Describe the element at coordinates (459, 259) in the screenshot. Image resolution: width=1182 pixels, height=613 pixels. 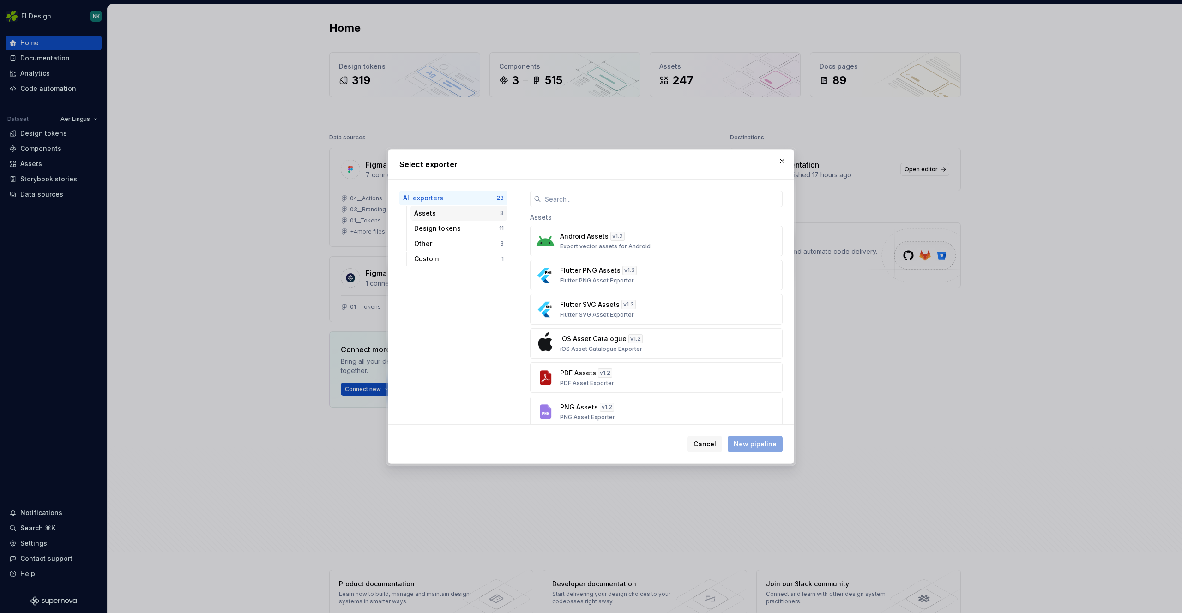
I see `button: Custom1` at that location.